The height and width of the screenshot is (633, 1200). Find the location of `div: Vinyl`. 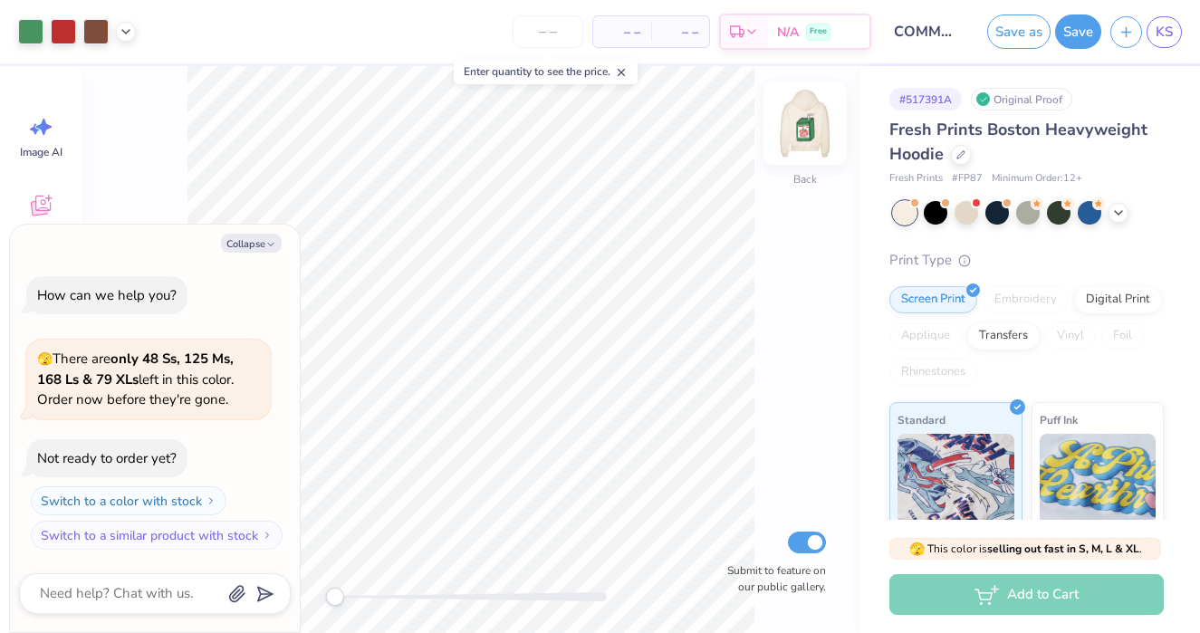

div: Vinyl is located at coordinates (1070, 336).